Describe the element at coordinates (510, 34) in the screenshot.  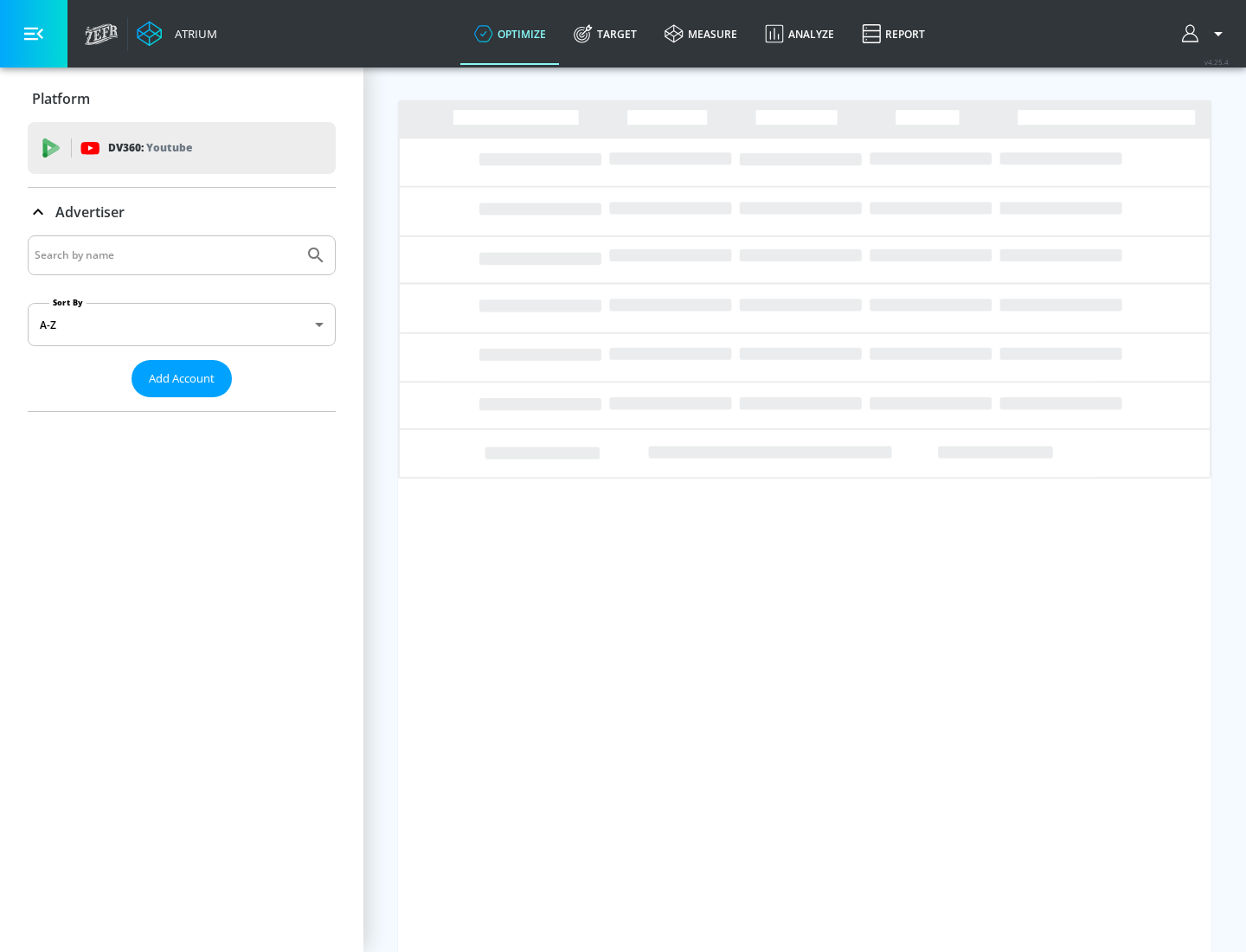
I see `a: optimize` at that location.